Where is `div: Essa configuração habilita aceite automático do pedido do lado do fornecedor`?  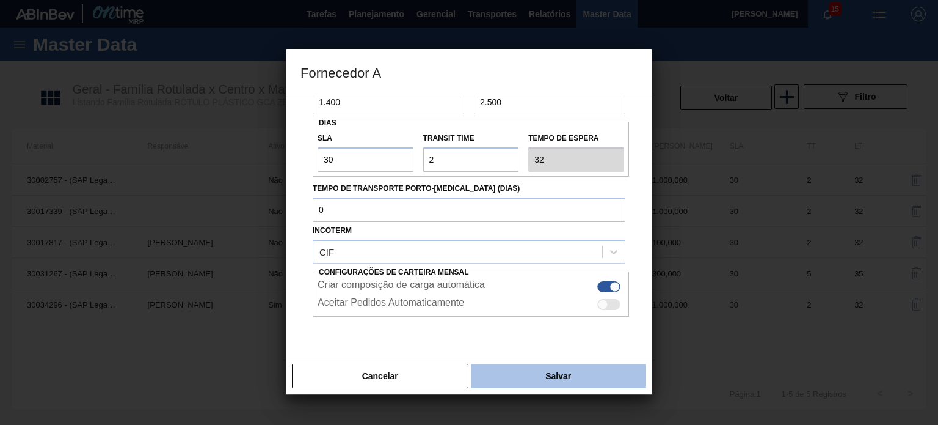 div: Essa configuração habilita aceite automático do pedido do lado do fornecedor is located at coordinates (471, 302).